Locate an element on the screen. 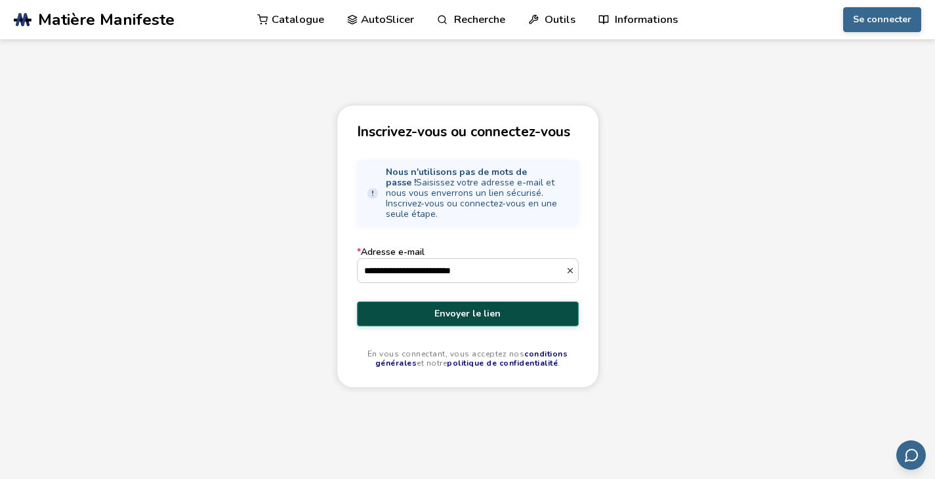 This screenshot has height=479, width=935. button: *Adresse e-mail is located at coordinates (571, 271).